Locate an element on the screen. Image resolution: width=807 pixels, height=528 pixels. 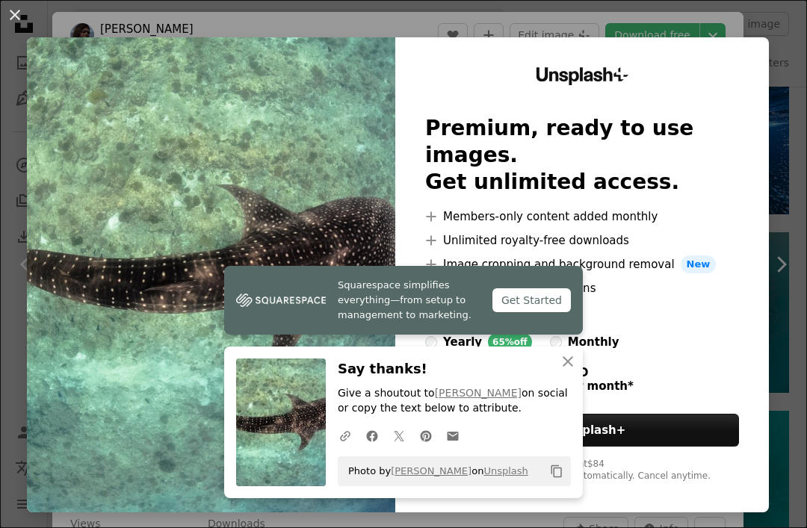
a: Share on Twitter is located at coordinates (399, 435).